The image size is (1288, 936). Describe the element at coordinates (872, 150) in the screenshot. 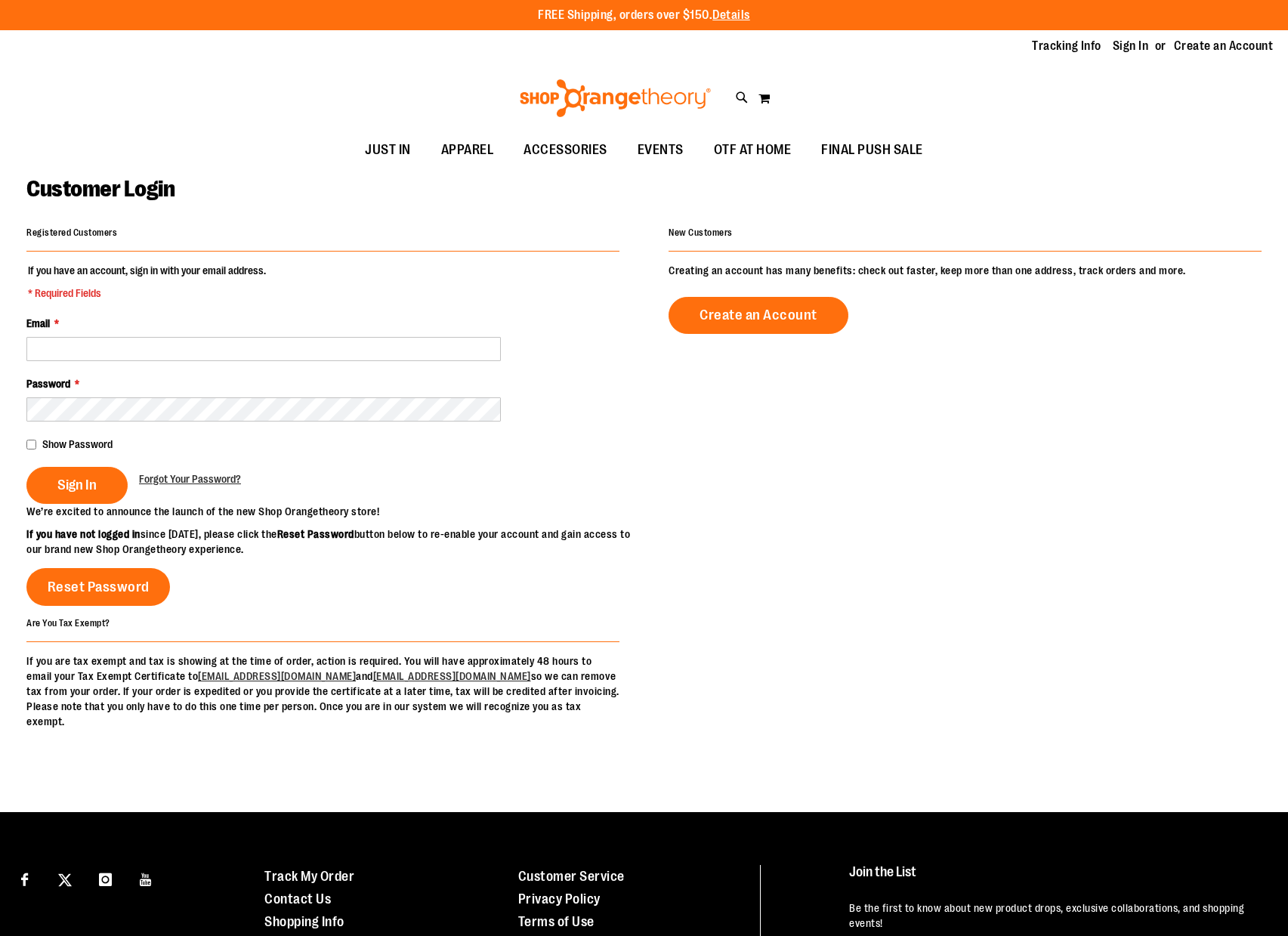

I see `span: FINAL PUSH SALE` at that location.